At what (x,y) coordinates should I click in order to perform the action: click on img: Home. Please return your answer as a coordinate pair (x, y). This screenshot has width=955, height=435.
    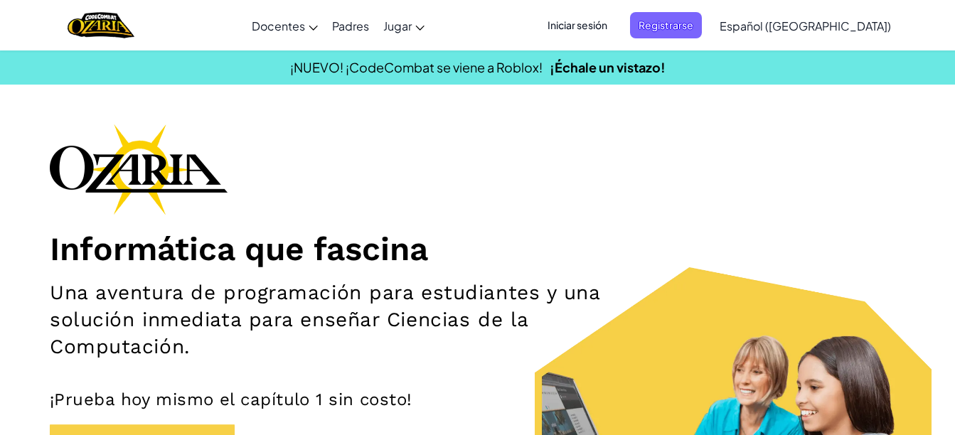
    Looking at the image, I should click on (100, 25).